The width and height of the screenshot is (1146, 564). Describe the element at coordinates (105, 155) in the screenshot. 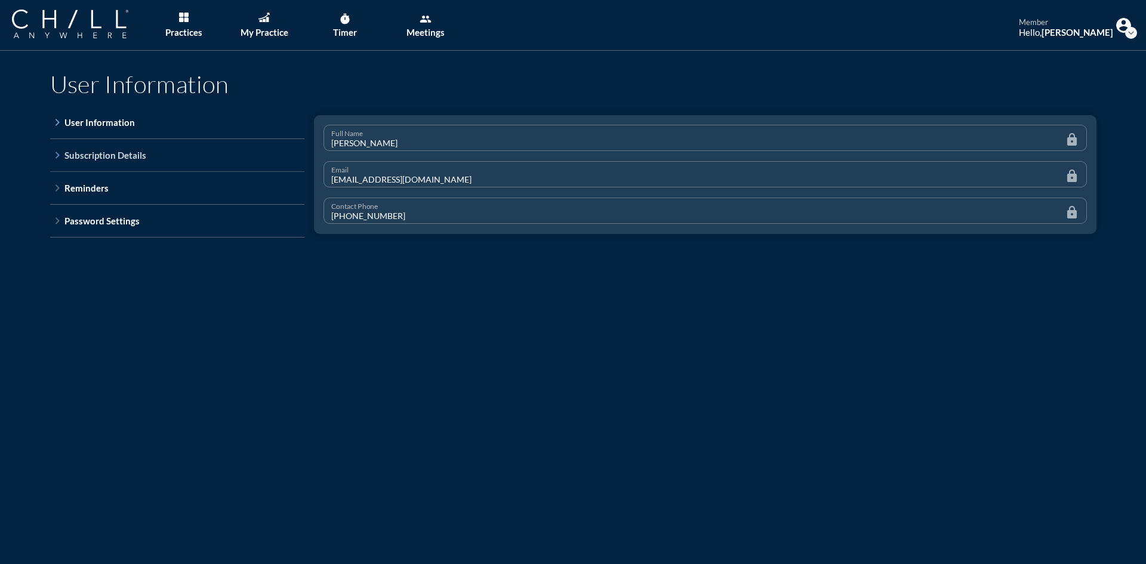

I see `div: Subscription Details` at that location.